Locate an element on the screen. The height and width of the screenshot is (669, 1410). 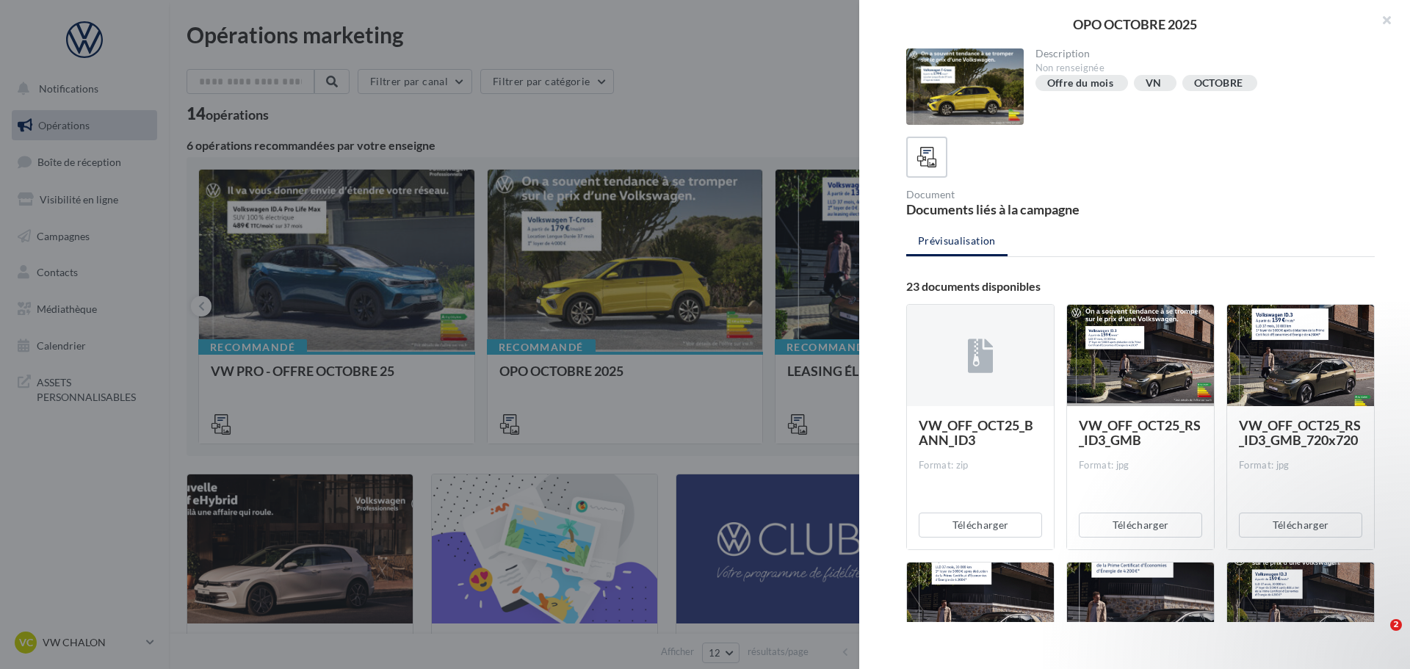
span: VW_OFF_OCT25_RS_ID3_GMB is located at coordinates (1139, 432).